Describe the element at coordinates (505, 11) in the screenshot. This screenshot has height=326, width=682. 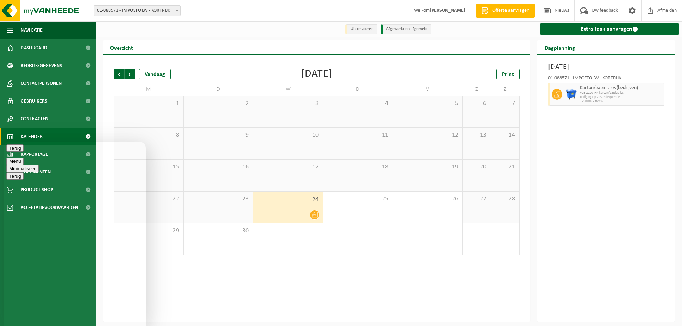
I see `a: Offerte aanvragen` at that location.